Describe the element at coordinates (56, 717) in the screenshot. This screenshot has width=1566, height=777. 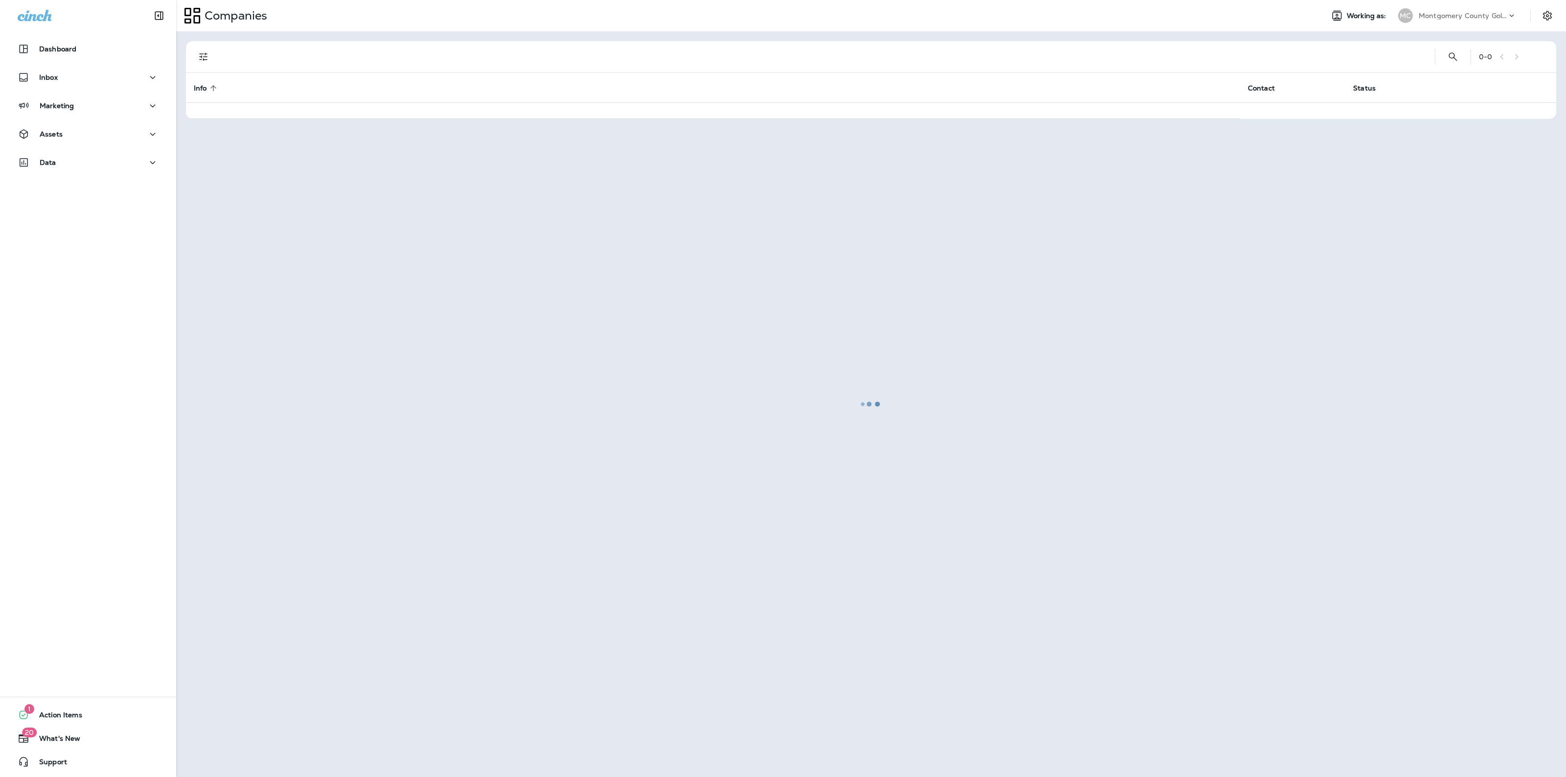
I see `span: Action Items` at that location.